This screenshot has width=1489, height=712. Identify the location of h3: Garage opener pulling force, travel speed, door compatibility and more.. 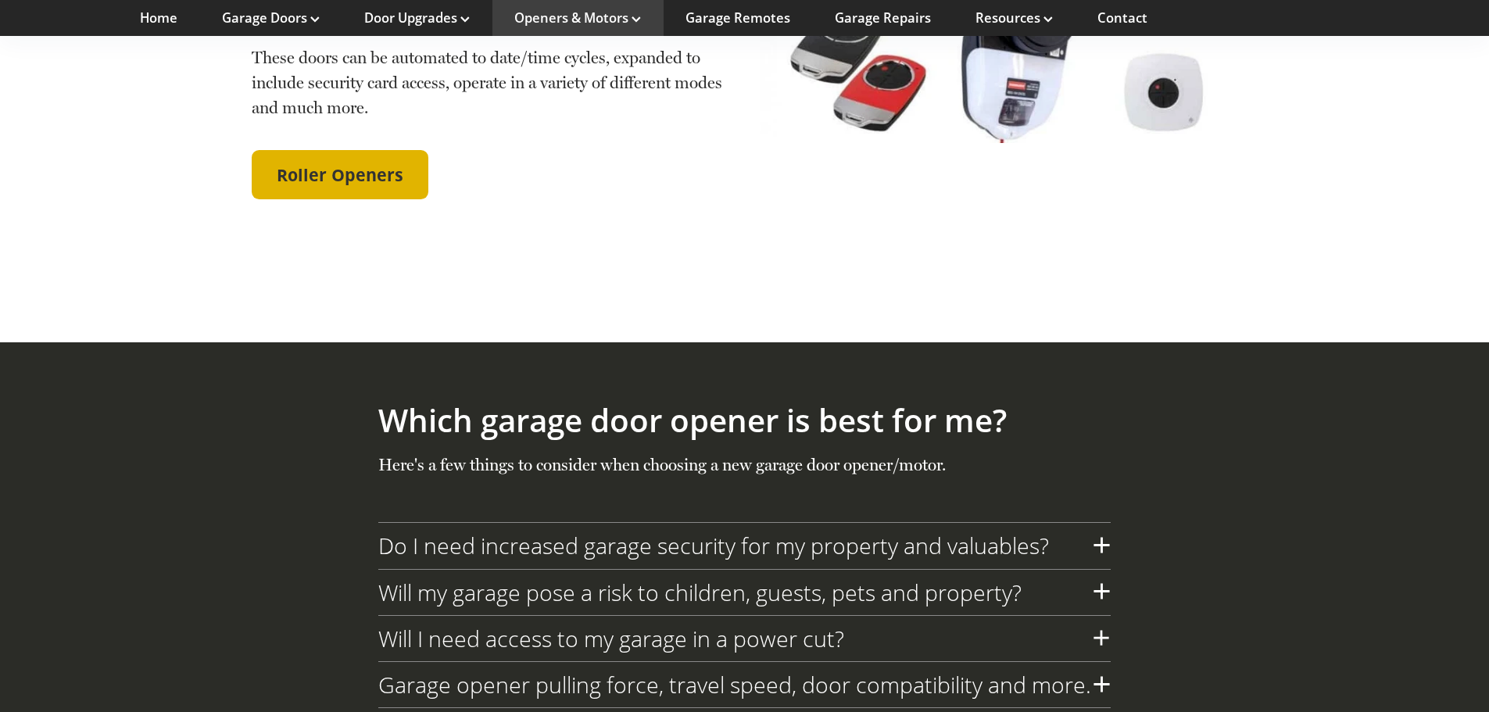
(735, 685).